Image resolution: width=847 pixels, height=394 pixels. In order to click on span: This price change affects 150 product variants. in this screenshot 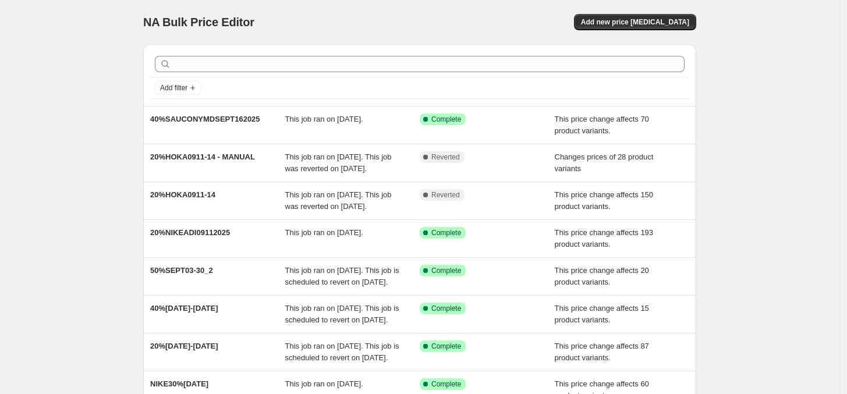, I will do `click(604, 200)`.